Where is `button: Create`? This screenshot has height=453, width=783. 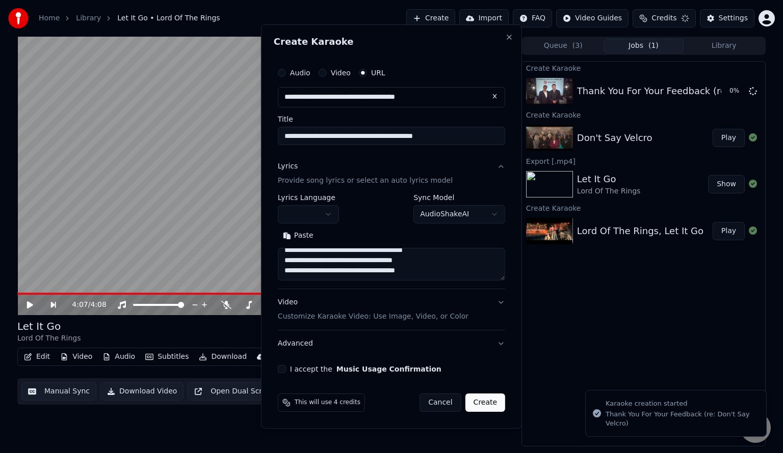 button: Create is located at coordinates (485, 403).